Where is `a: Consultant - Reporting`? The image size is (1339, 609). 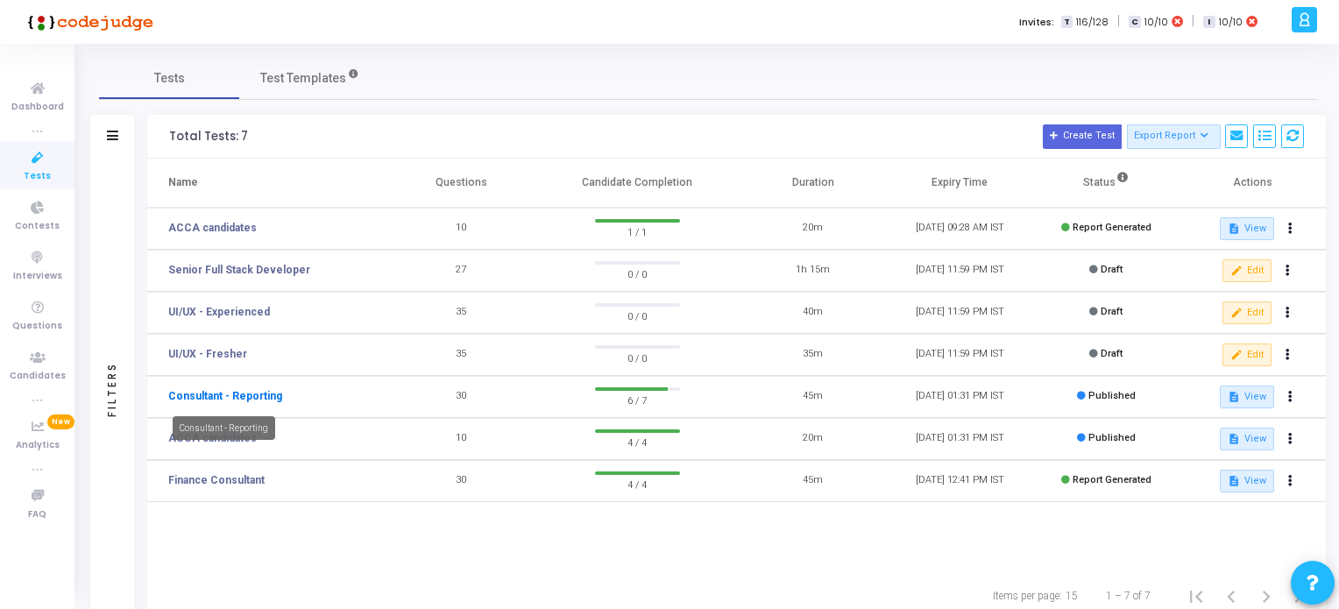
a: Consultant - Reporting is located at coordinates (225, 396).